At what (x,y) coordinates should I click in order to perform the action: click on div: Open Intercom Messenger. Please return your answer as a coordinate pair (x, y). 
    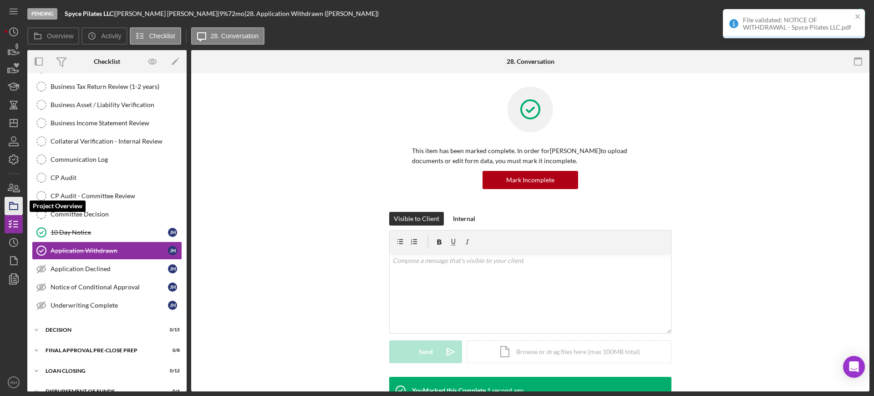
    Looking at the image, I should click on (854, 367).